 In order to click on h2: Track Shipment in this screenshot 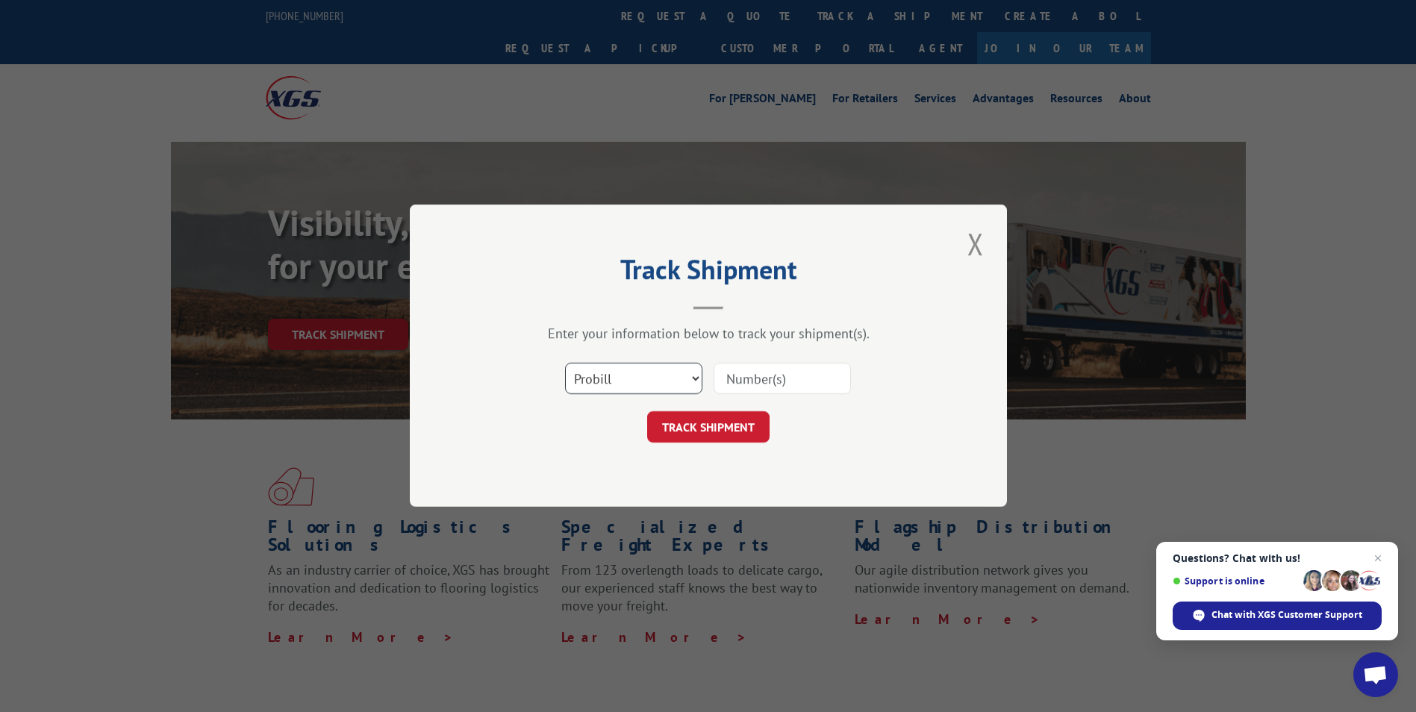, I will do `click(708, 273)`.